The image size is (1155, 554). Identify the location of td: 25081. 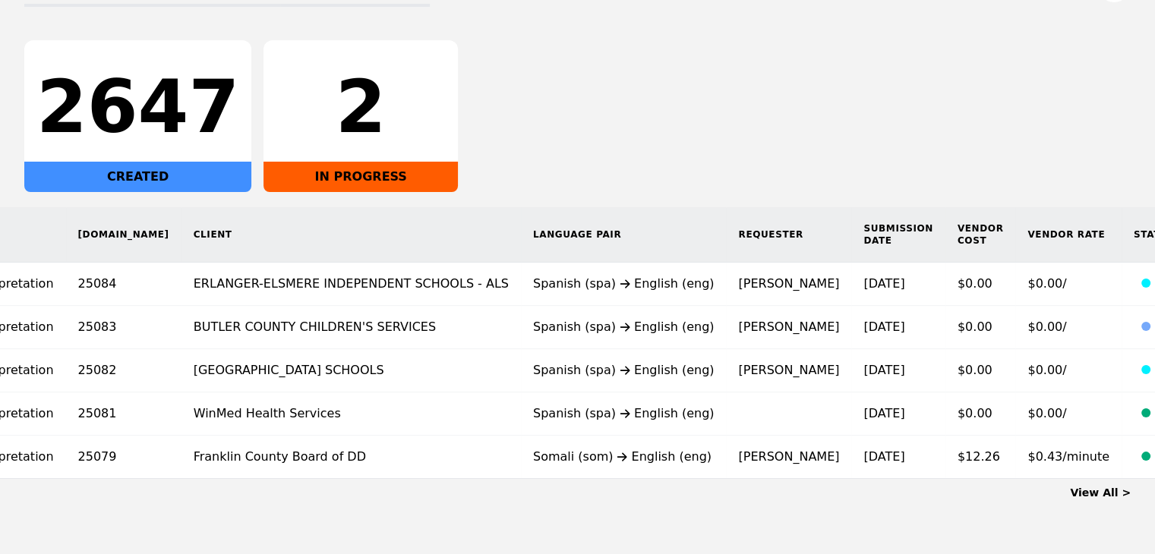
(124, 414).